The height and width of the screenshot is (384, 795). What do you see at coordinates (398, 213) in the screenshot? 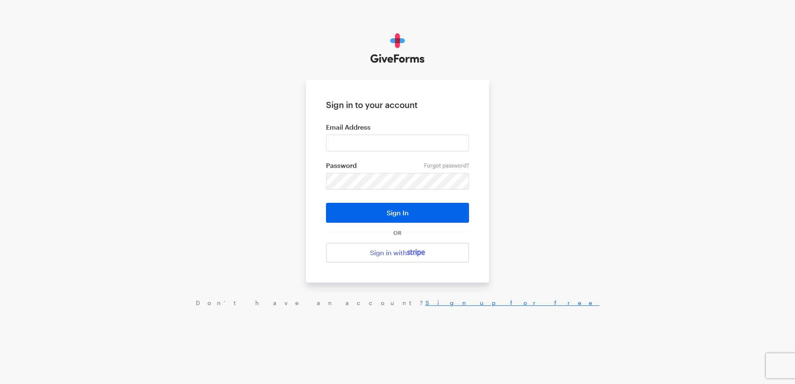
I see `button: Sign In` at bounding box center [398, 213].